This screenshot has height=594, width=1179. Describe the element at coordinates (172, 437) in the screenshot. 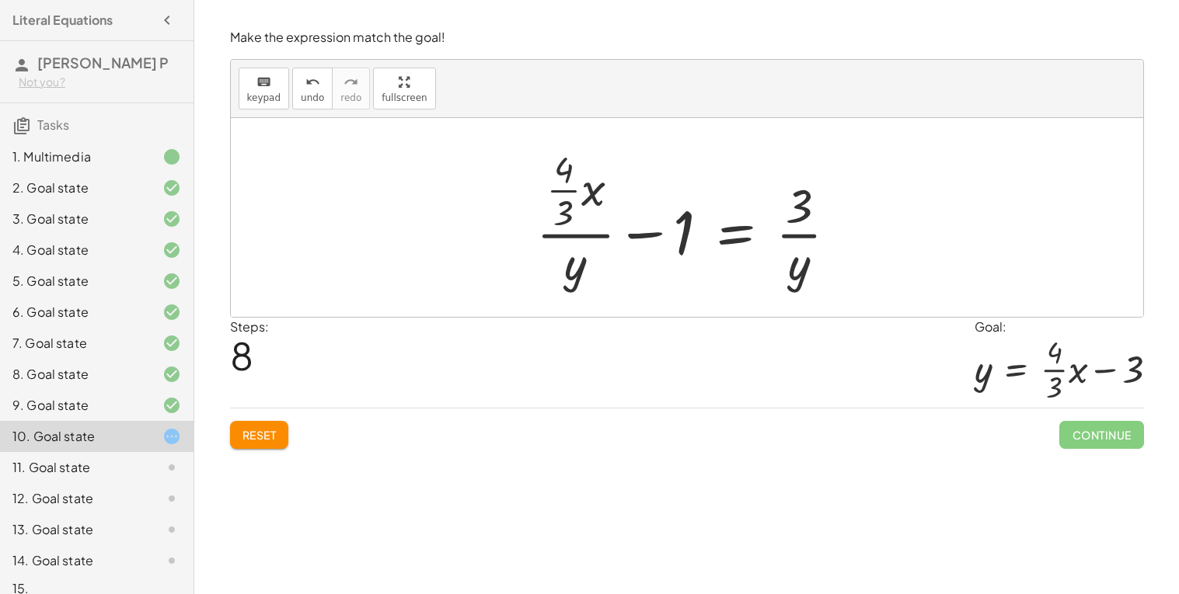

I see `i: Task started.` at that location.